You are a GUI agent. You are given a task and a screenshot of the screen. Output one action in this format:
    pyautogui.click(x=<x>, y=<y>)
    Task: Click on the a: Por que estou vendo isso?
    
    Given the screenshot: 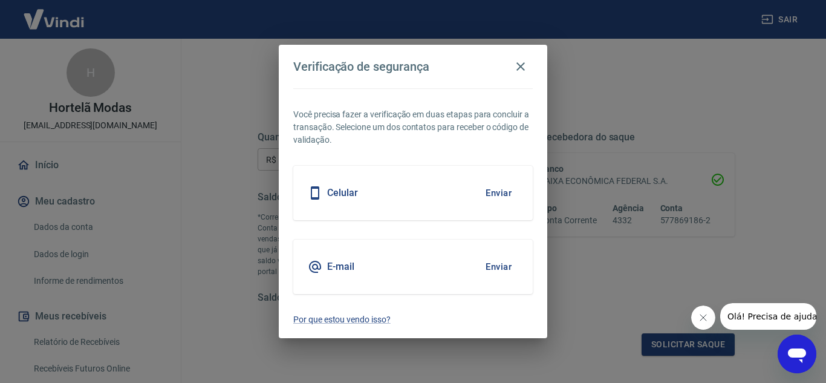 What is the action you would take?
    pyautogui.click(x=413, y=319)
    